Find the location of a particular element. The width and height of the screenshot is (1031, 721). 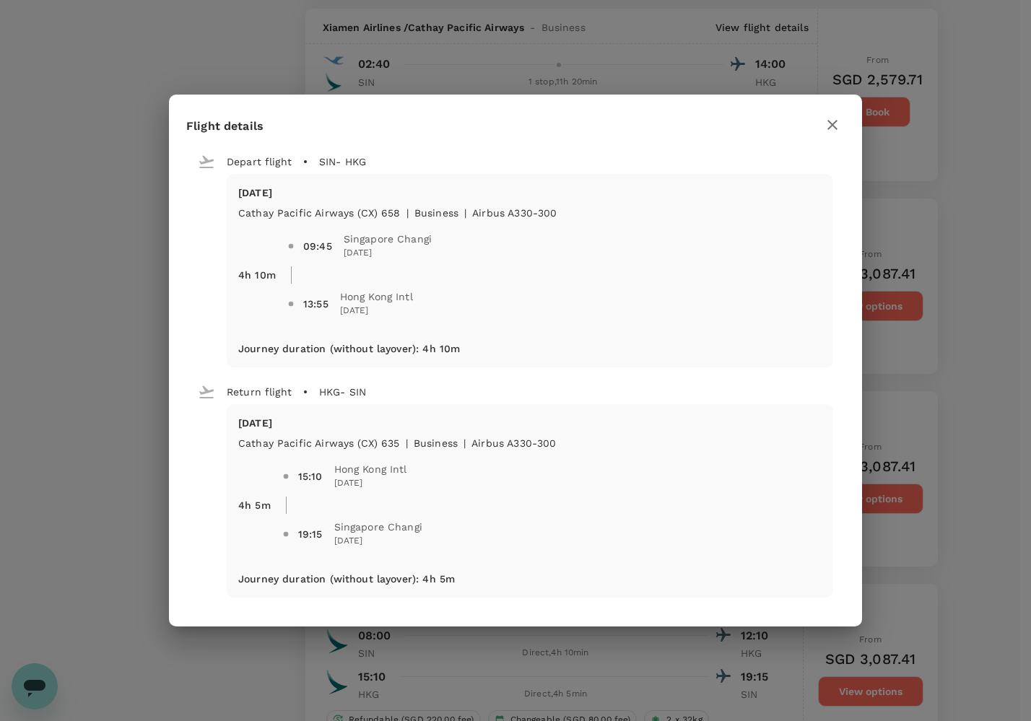

span: Flight details is located at coordinates (225, 126).